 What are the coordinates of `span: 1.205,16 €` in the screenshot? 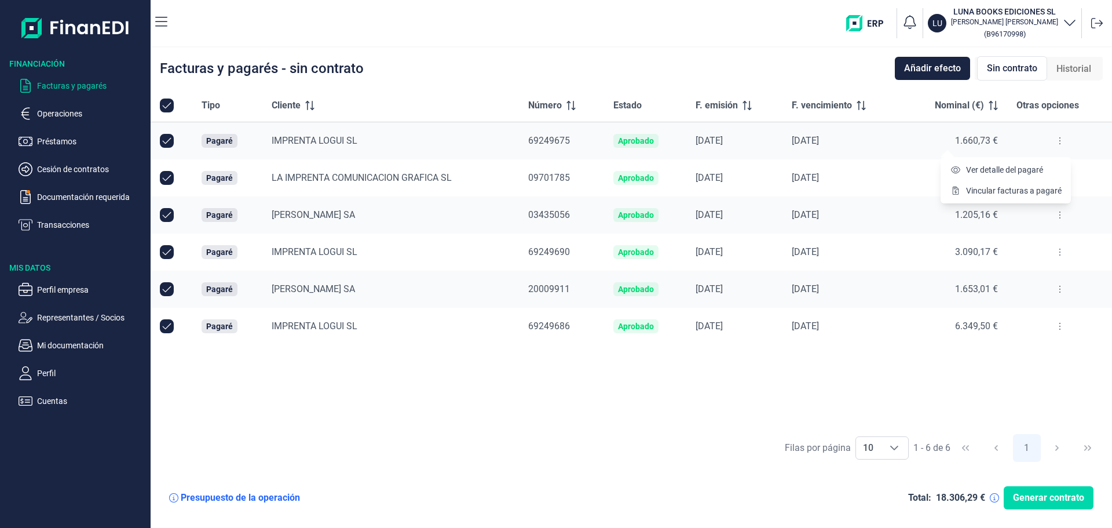 It's located at (977, 214).